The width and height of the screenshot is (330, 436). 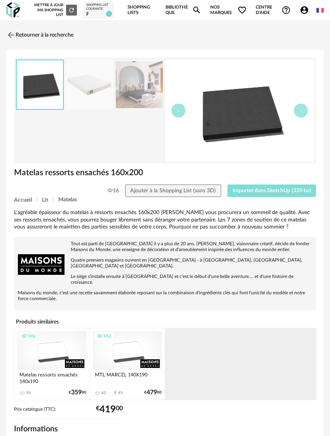 I want to click on div: 45, so click(x=121, y=393).